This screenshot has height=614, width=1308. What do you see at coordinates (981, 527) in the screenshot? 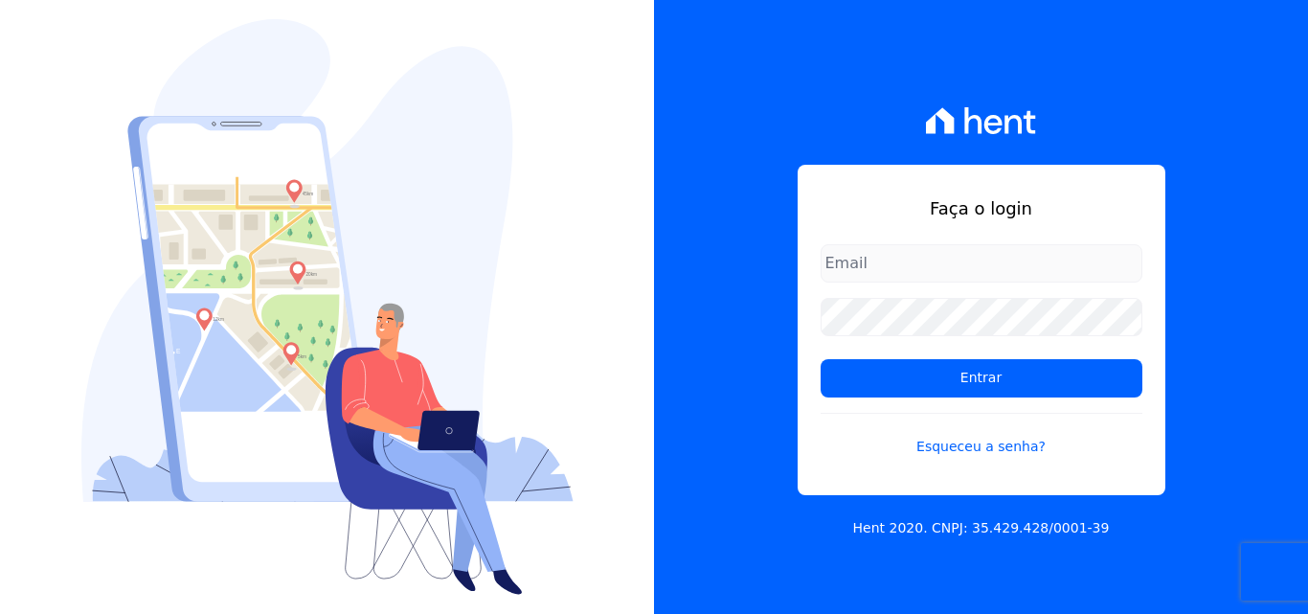
I see `p: Hent 2020. CNPJ: 35.429.428/0001-39` at bounding box center [981, 527].